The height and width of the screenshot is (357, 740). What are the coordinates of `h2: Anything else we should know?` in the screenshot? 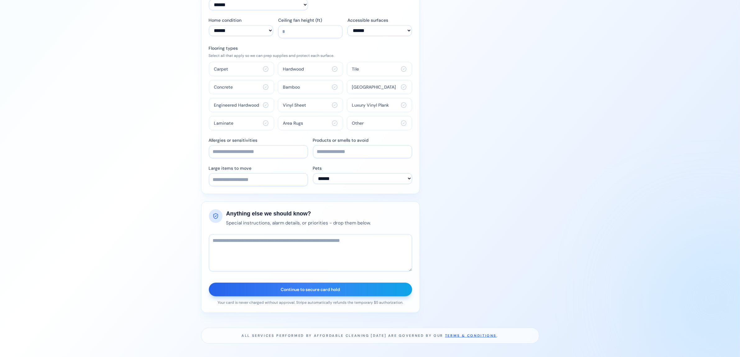 It's located at (319, 213).